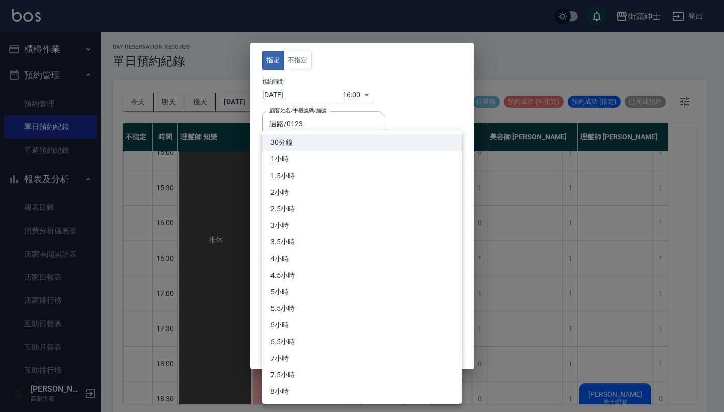 The image size is (724, 412). I want to click on li: 7小時, so click(362, 358).